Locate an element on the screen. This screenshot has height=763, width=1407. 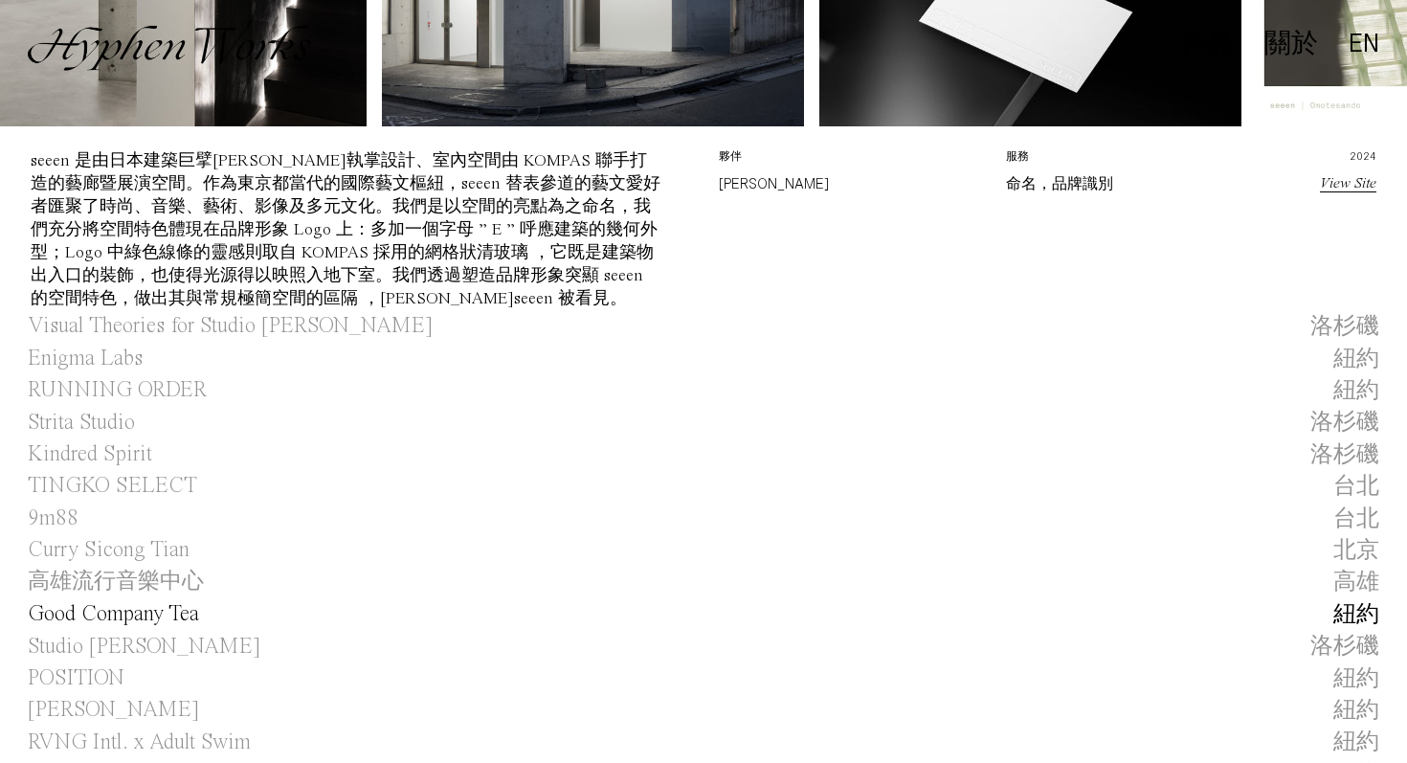
p: 命名，品牌識別 is located at coordinates (1134, 184).